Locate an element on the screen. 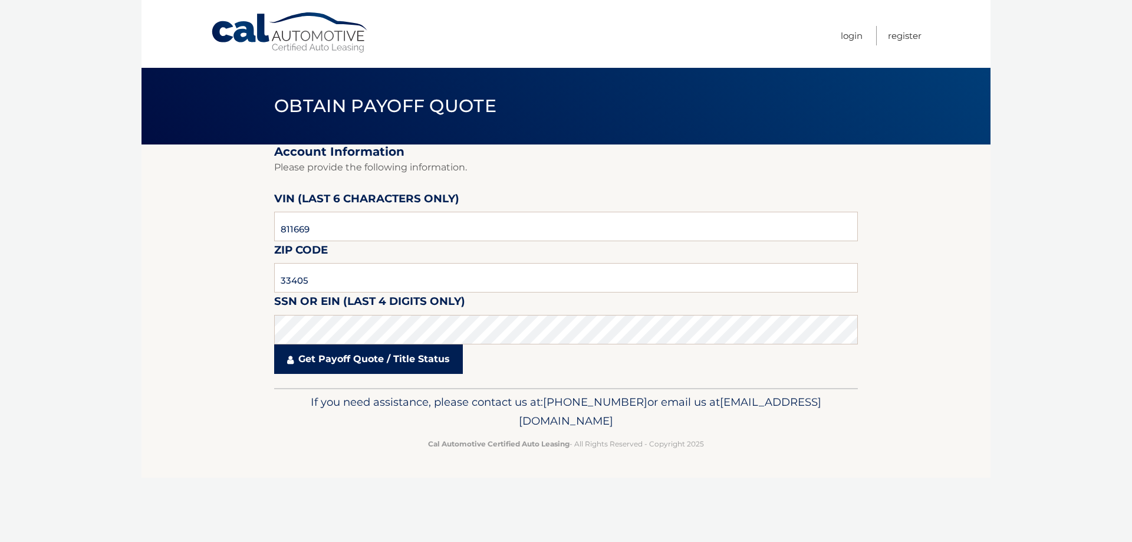 The image size is (1132, 542). label: SSN or EIN (last 4 digits only) is located at coordinates (370, 303).